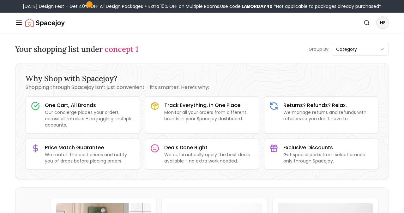 This screenshot has width=404, height=213. Describe the element at coordinates (202, 88) in the screenshot. I see `p: Shopping through Spacejoy isn’t just convenient - it’s smarter. Here’s why:` at that location.